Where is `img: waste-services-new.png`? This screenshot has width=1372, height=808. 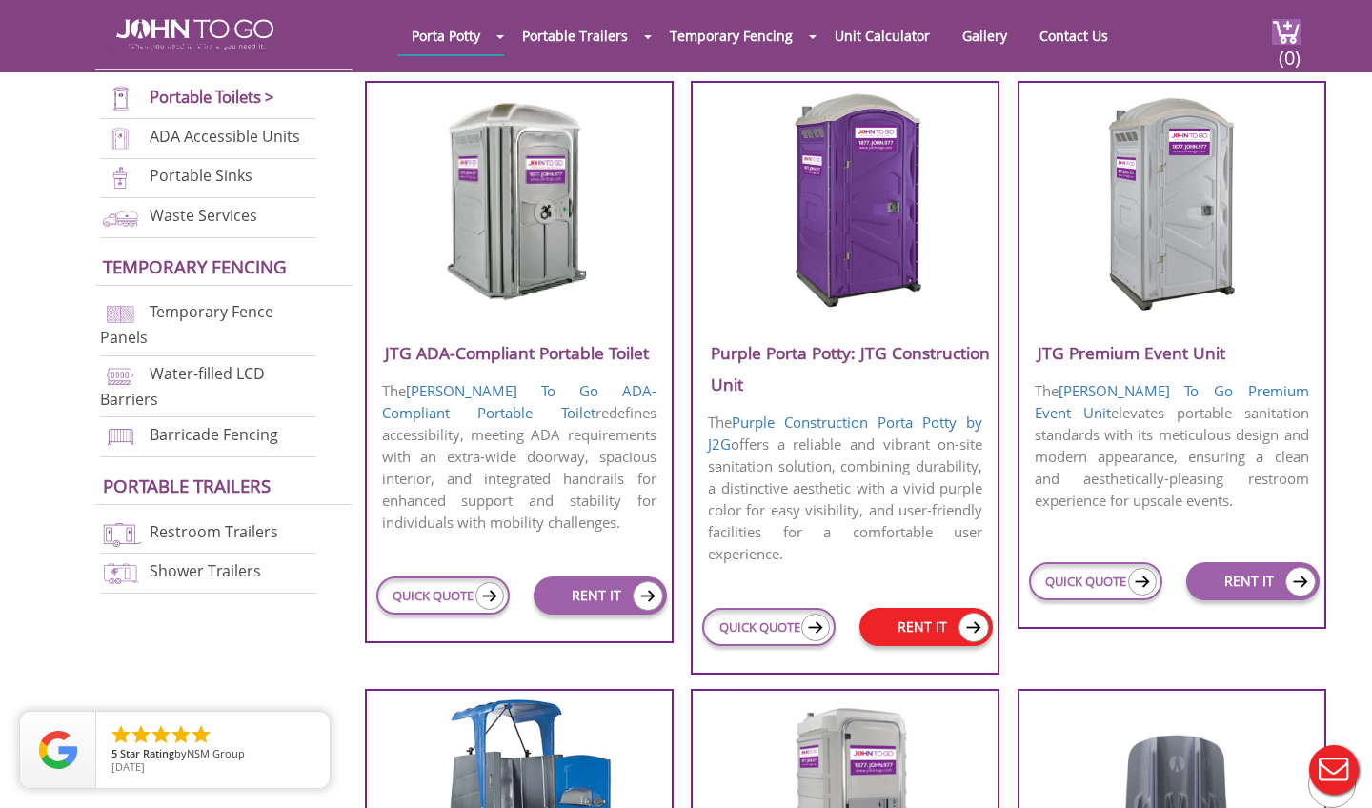 img: waste-services-new.png is located at coordinates (120, 217).